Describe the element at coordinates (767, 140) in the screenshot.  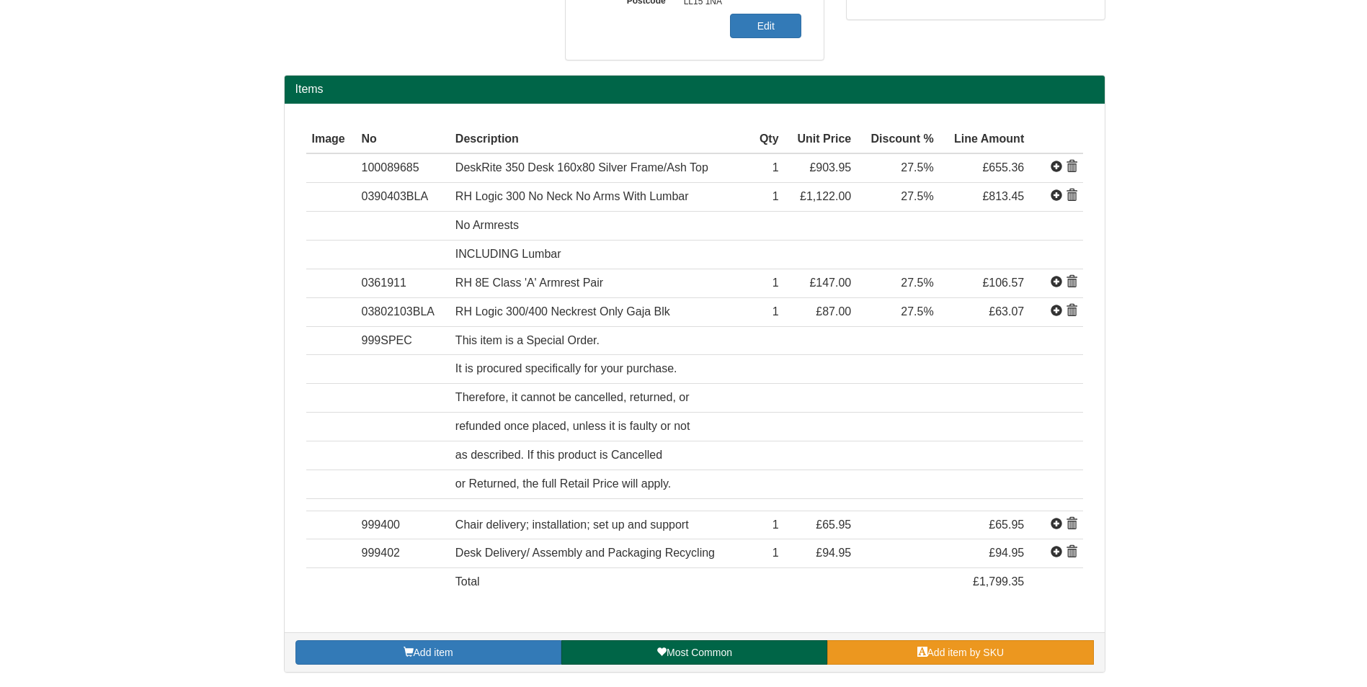
I see `th: Qty` at that location.